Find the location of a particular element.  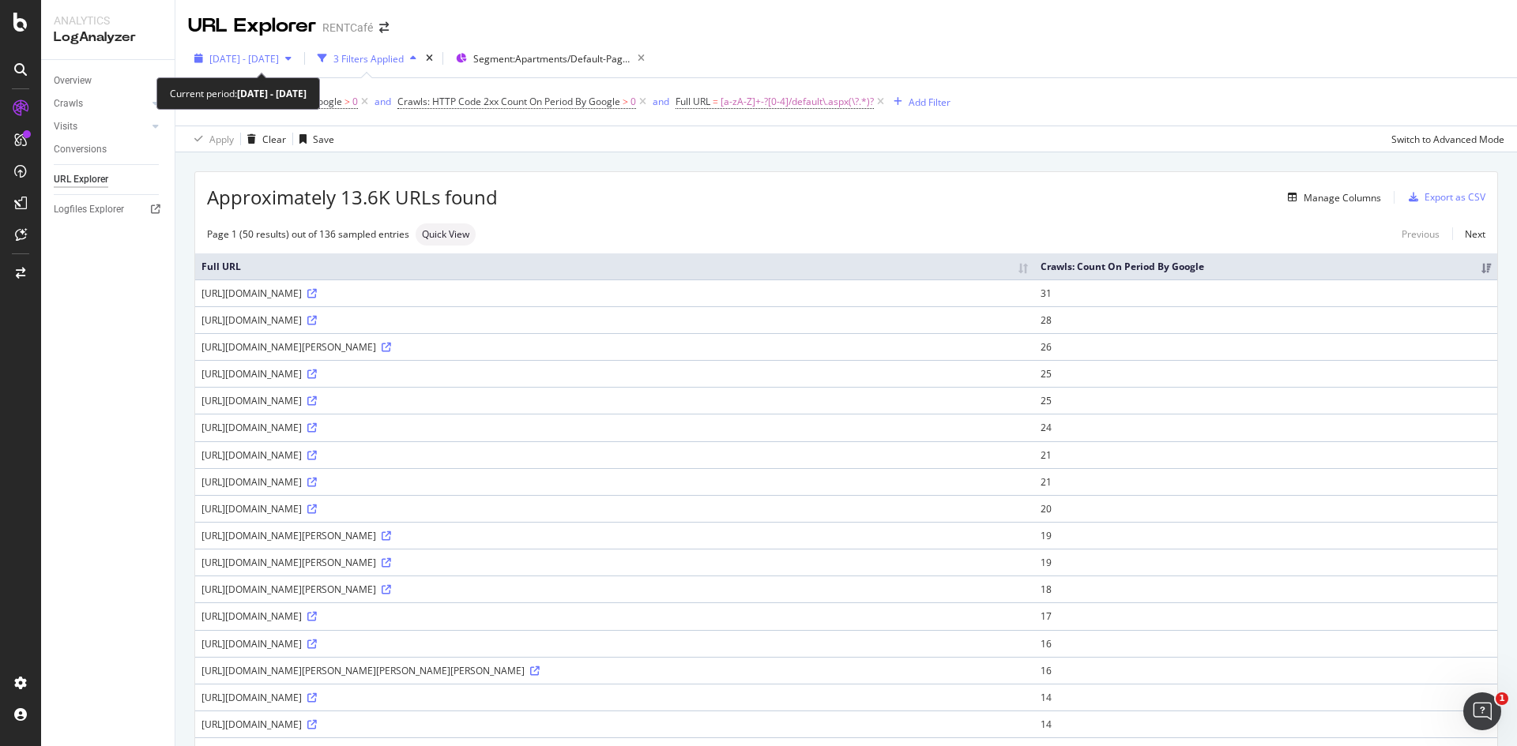

a: Overview is located at coordinates (108, 81).